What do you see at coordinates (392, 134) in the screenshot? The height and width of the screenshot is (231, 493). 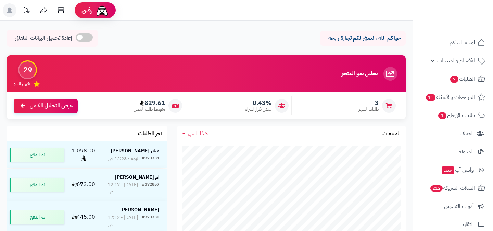 I see `h3: المبيعات` at bounding box center [392, 134].